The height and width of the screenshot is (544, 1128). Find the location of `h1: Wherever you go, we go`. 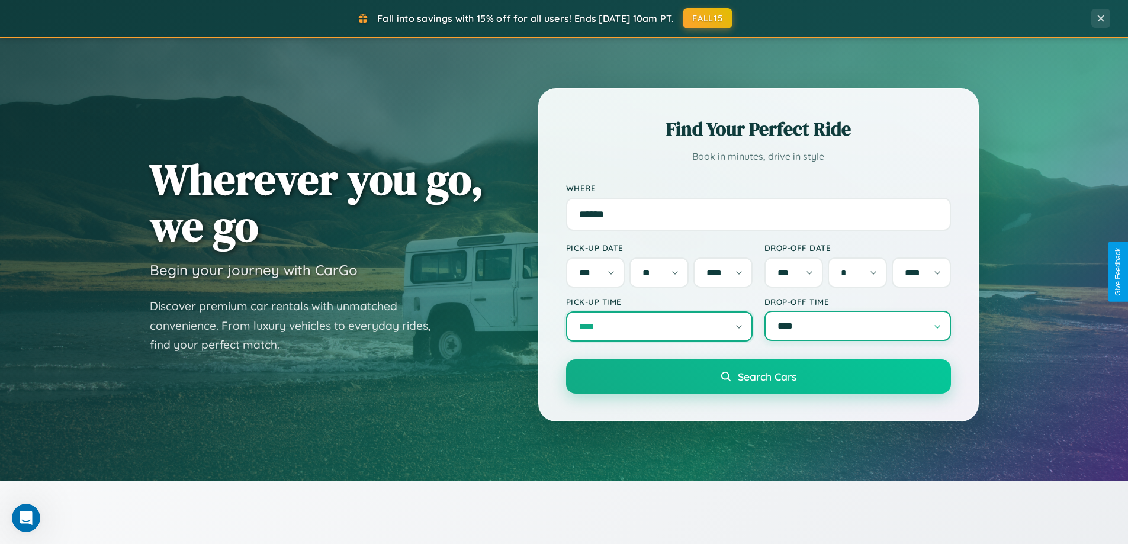

h1: Wherever you go, we go is located at coordinates (317, 203).